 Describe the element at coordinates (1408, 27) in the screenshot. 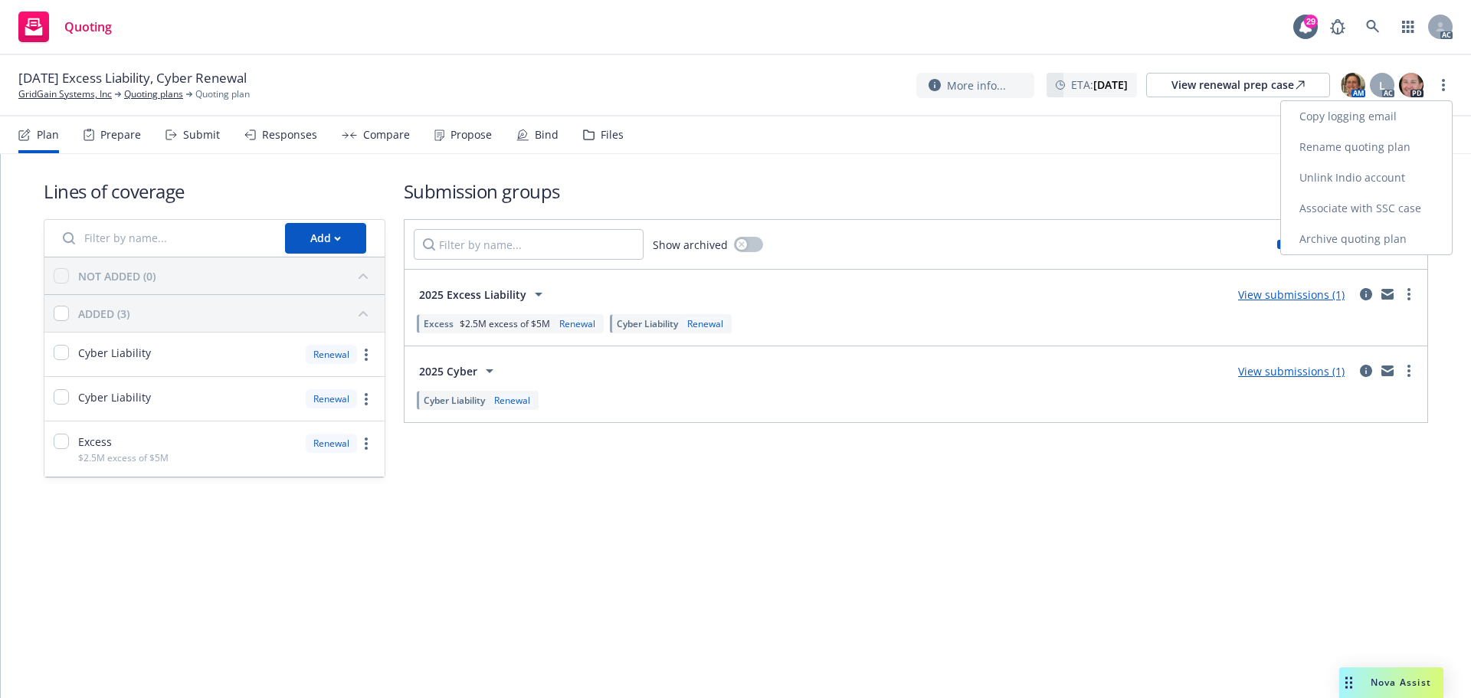

I see `a: Switch app` at that location.